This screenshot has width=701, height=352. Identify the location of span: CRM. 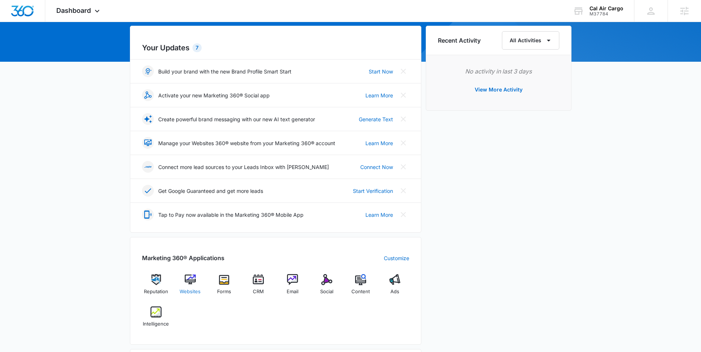
(258, 292).